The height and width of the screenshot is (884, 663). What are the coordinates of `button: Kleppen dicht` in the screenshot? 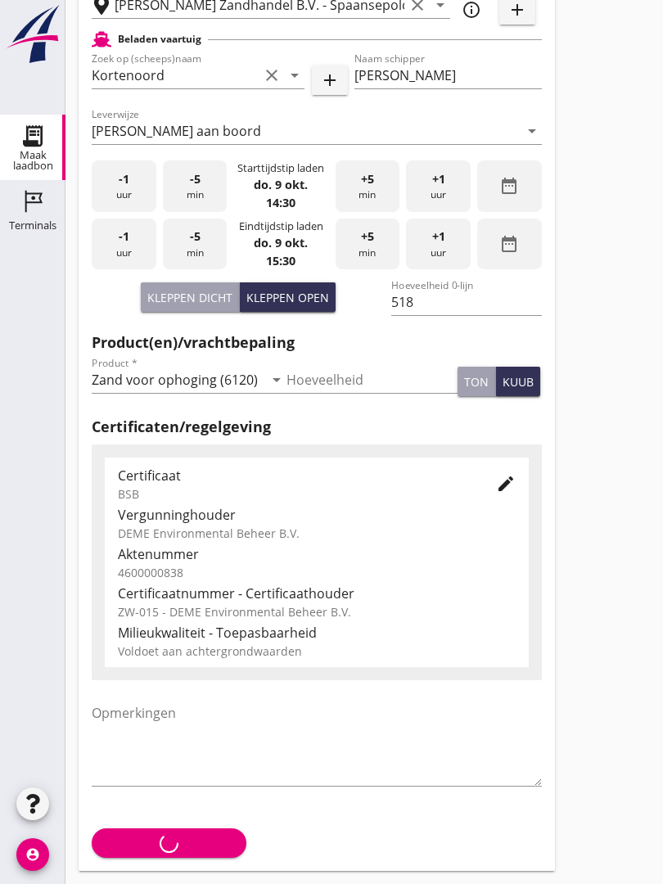 It's located at (190, 297).